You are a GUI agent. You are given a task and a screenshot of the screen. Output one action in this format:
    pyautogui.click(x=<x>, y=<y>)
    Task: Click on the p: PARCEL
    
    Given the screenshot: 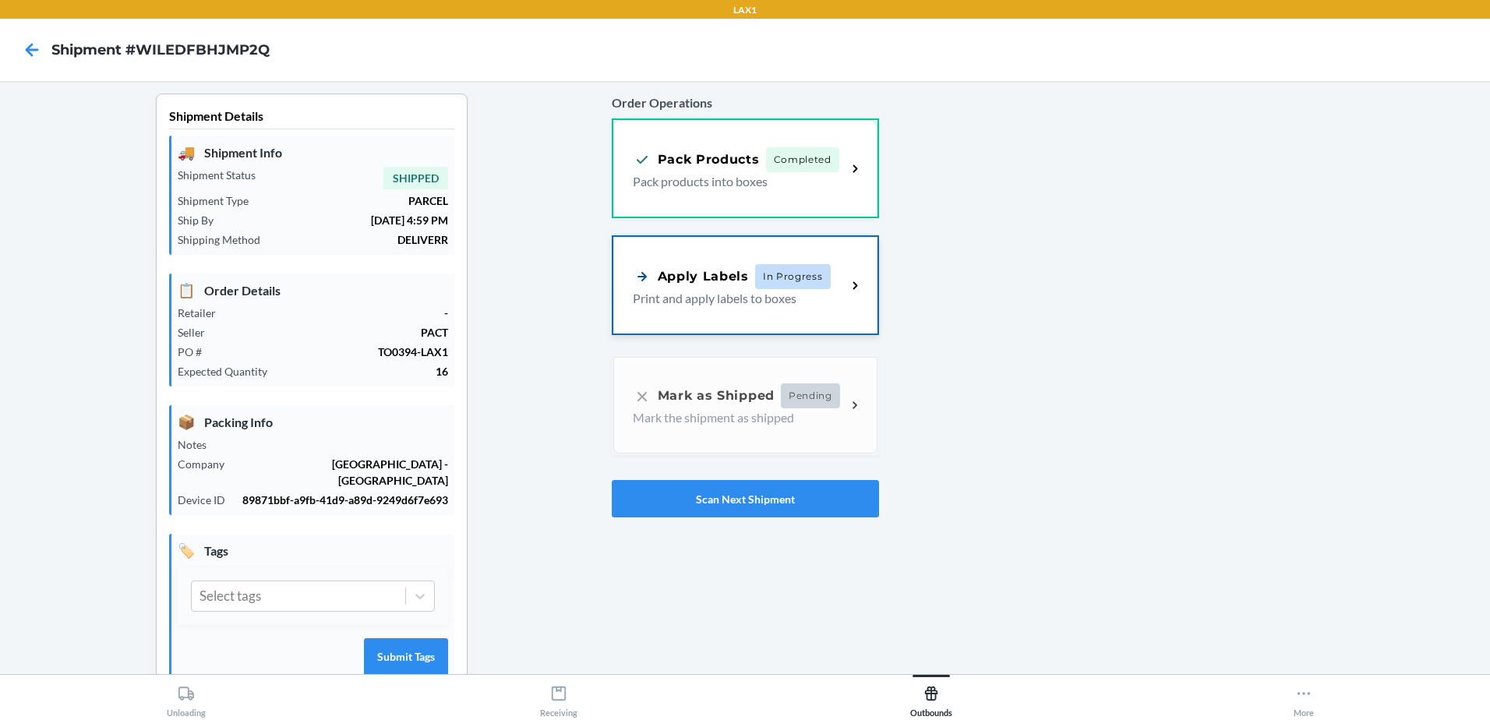 What is the action you would take?
    pyautogui.click(x=354, y=200)
    